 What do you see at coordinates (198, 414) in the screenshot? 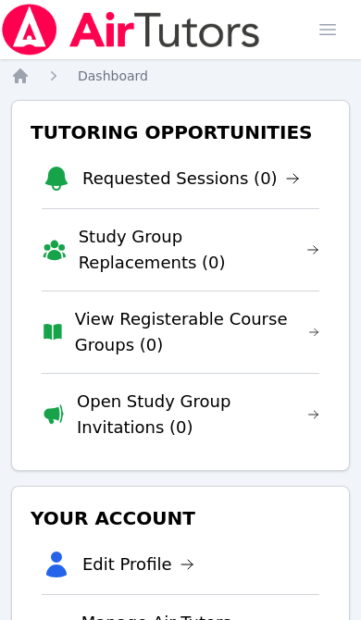
I see `a: Open Study Group Invitations (0)` at bounding box center [198, 414].